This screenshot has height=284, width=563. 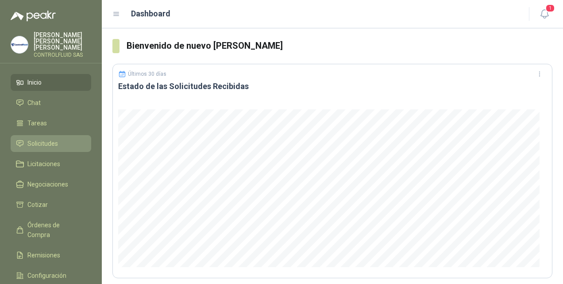 What do you see at coordinates (37, 123) in the screenshot?
I see `span: Tareas` at bounding box center [37, 123].